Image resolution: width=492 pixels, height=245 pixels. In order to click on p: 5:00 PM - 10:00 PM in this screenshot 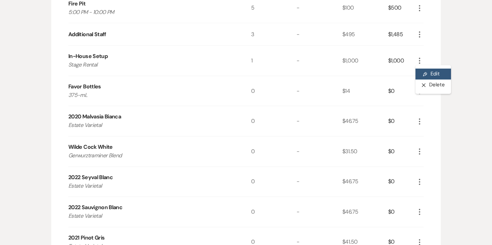, I will do `click(150, 12)`.